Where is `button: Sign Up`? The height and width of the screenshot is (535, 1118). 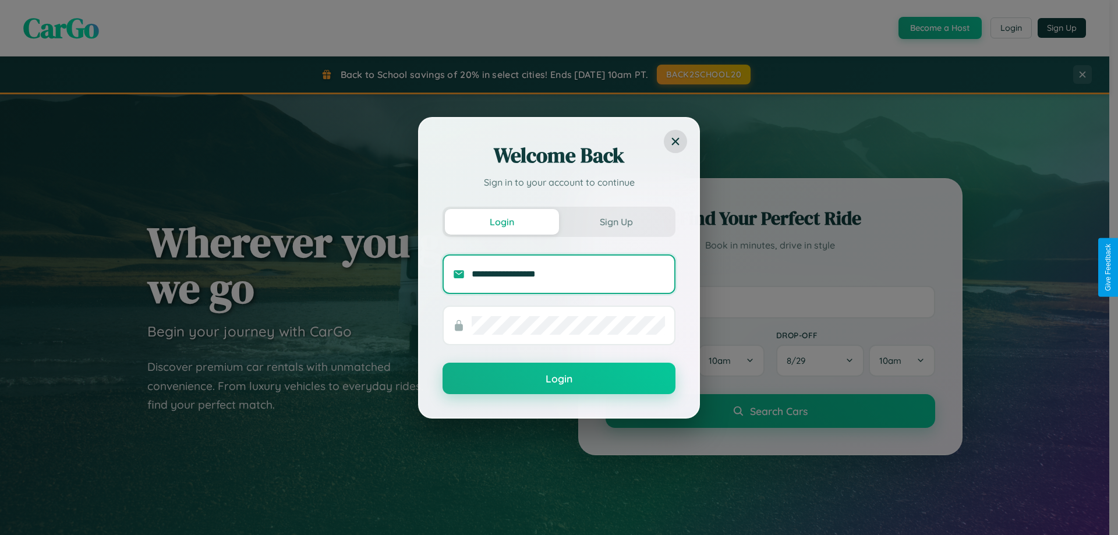
button: Sign Up is located at coordinates (616, 222).